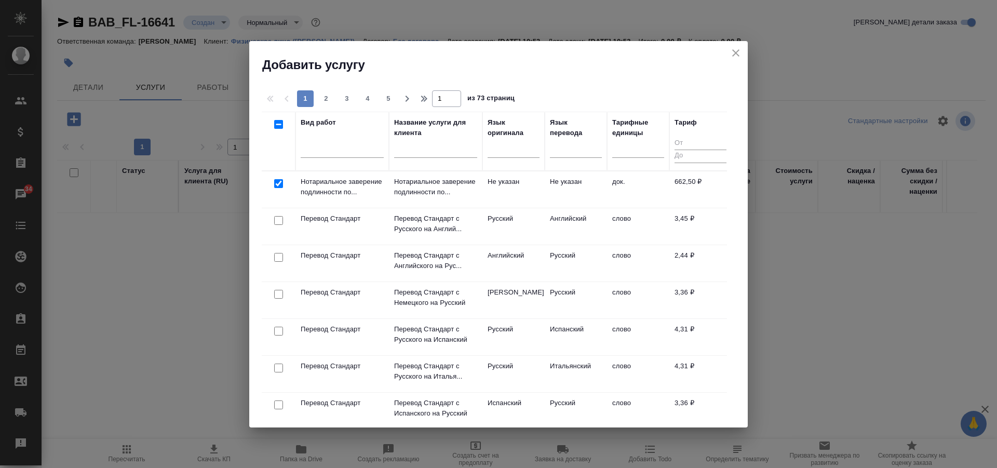 The height and width of the screenshot is (468, 997). I want to click on h2: Добавить услугу, so click(505, 65).